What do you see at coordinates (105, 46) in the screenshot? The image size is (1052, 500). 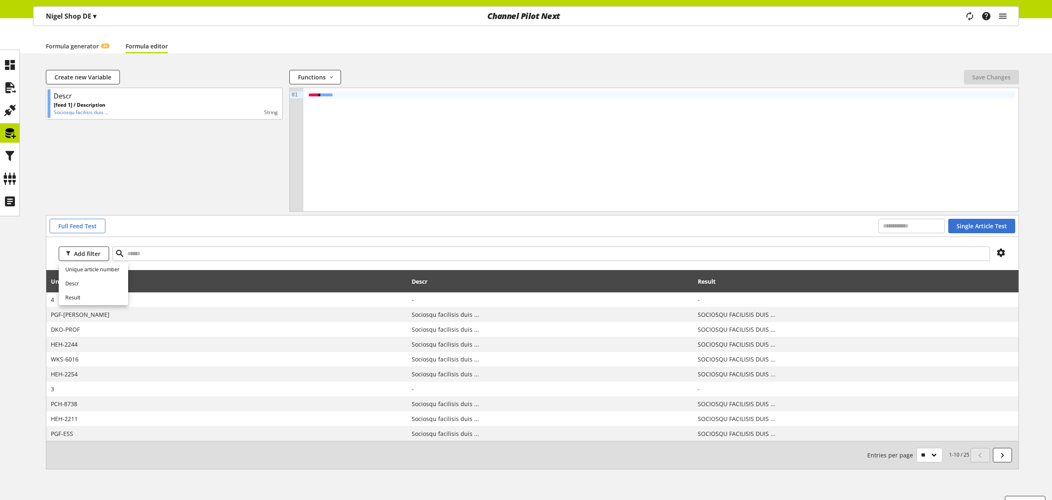 I see `span: AI` at bounding box center [105, 46].